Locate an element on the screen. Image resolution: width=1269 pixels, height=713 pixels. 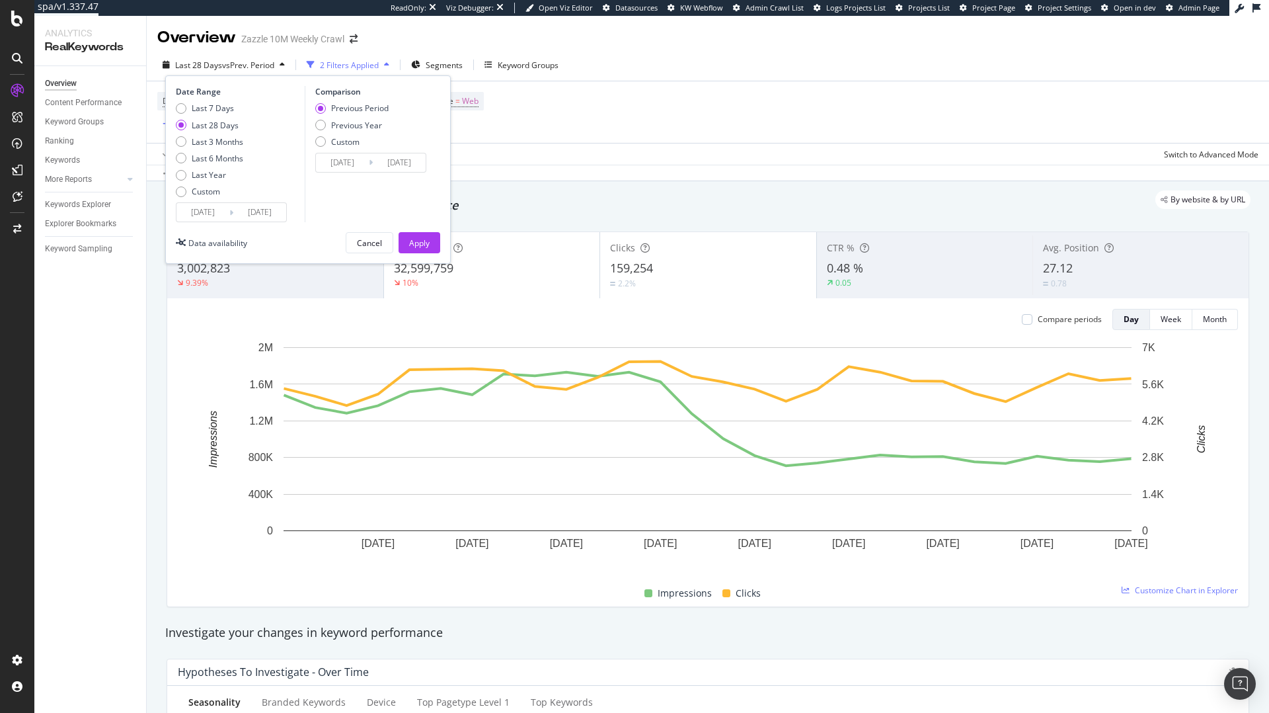
div: 2 Filters Applied is located at coordinates (349, 65).